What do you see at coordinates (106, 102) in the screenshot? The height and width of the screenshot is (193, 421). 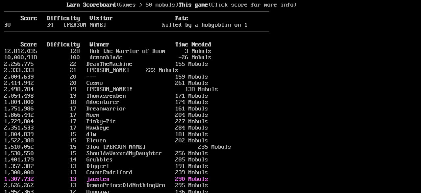 I see `a: 1,804,800 18 Adventurer 174 Mobuls` at bounding box center [106, 102].